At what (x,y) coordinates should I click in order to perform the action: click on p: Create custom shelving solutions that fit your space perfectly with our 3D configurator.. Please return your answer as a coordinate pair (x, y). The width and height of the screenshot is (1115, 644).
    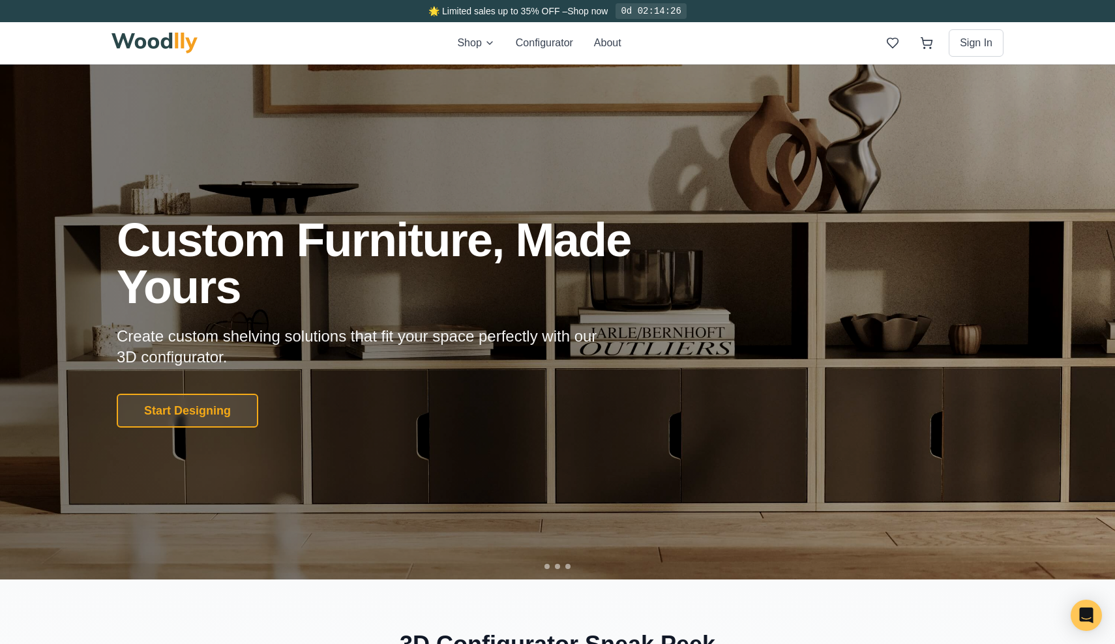
    Looking at the image, I should click on (367, 347).